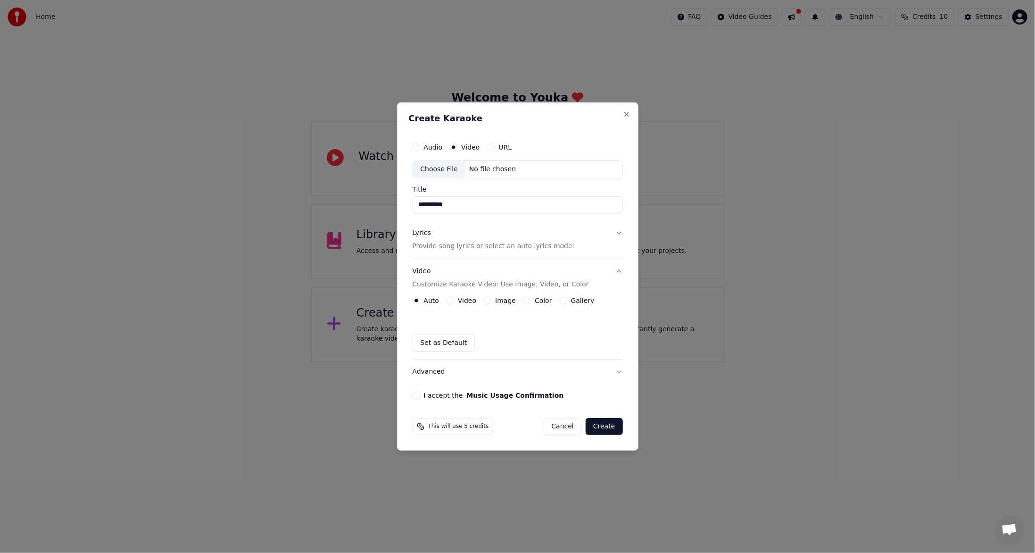  Describe the element at coordinates (518, 189) in the screenshot. I see `label: Title` at that location.